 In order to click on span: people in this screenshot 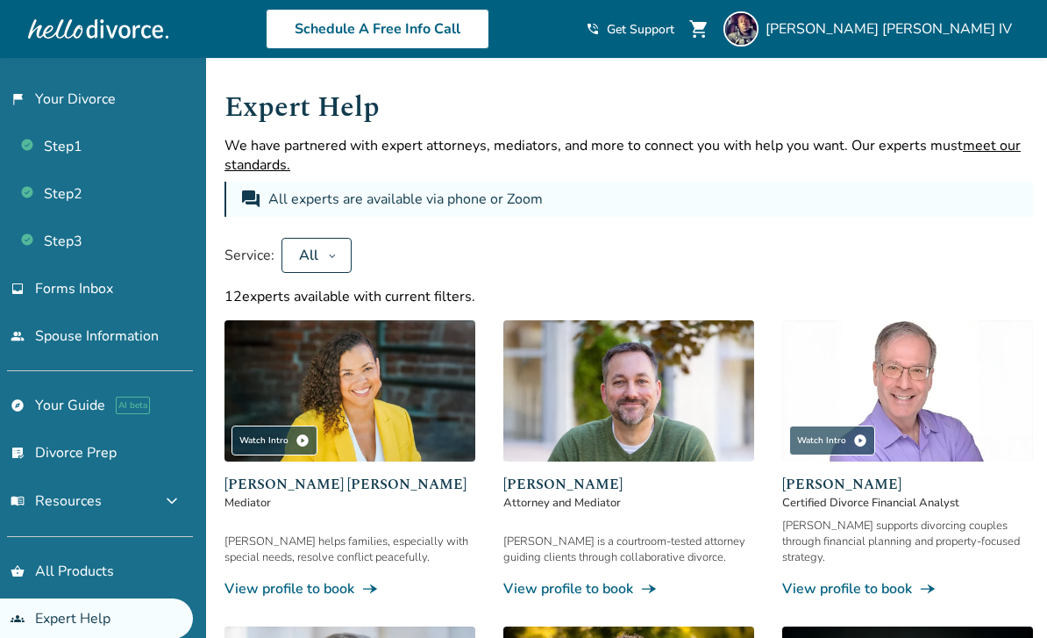, I will do `click(18, 336)`.